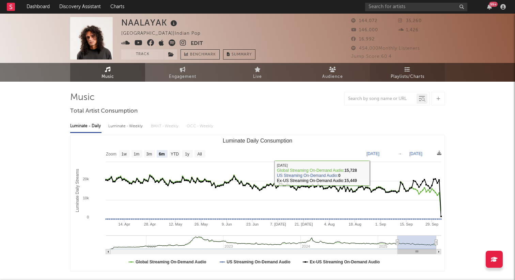 Image resolution: width=515 pixels, height=280 pixels. I want to click on a: Music, so click(108, 72).